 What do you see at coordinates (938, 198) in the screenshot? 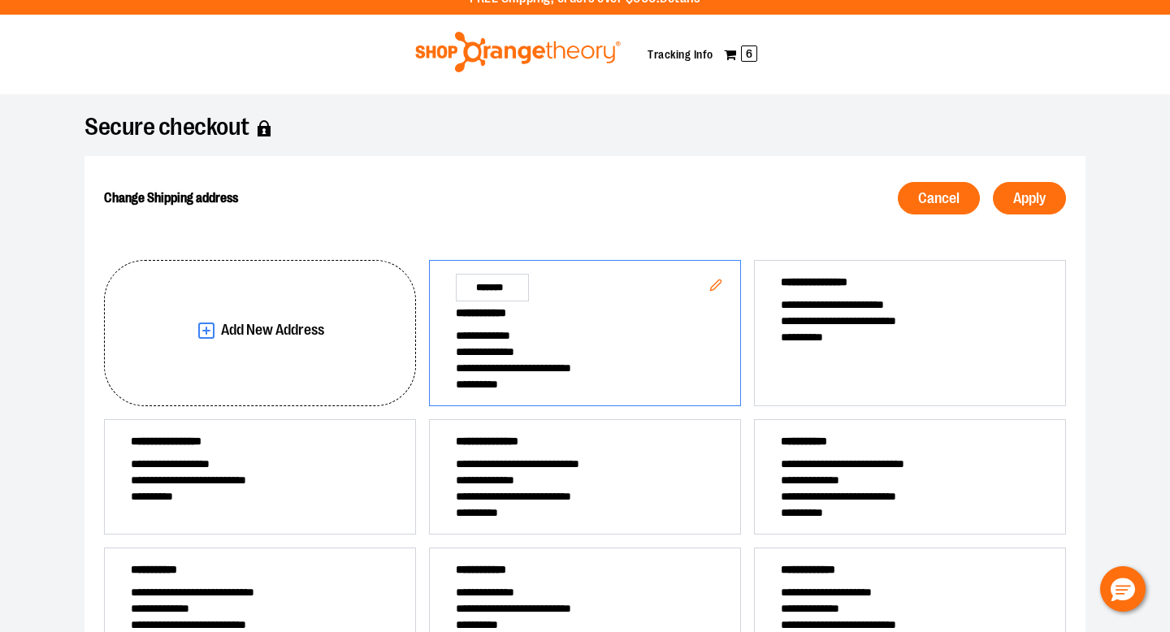
I see `button: Cancel` at bounding box center [938, 198].